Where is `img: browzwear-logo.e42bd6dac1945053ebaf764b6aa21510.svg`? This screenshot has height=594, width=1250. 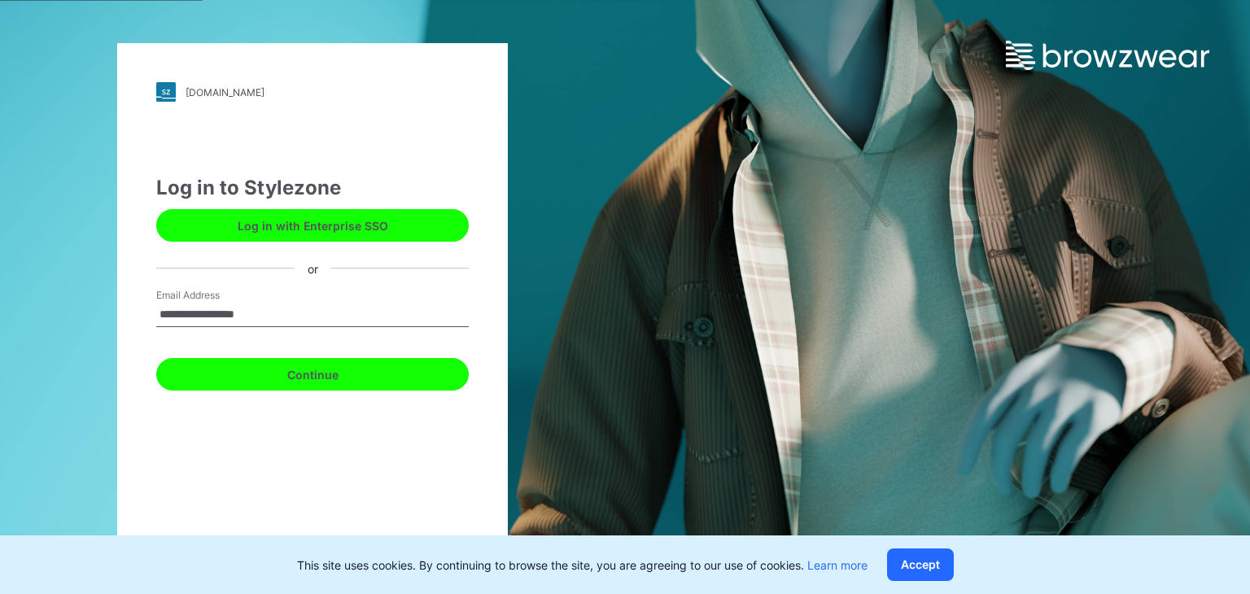 img: browzwear-logo.e42bd6dac1945053ebaf764b6aa21510.svg is located at coordinates (1107, 55).